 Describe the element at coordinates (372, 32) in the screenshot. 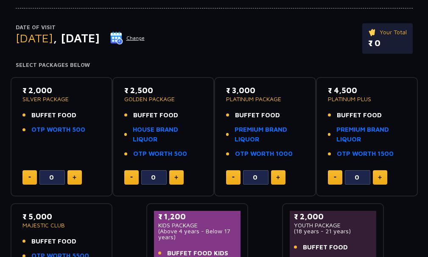

I see `img: ticket` at that location.